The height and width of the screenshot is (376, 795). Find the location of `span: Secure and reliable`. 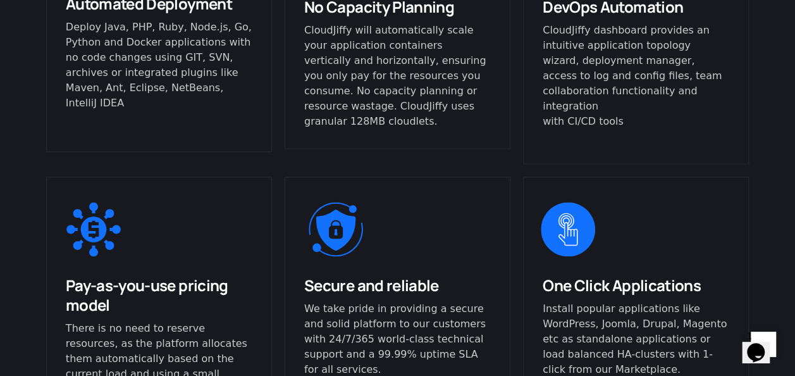

span: Secure and reliable is located at coordinates (371, 284).